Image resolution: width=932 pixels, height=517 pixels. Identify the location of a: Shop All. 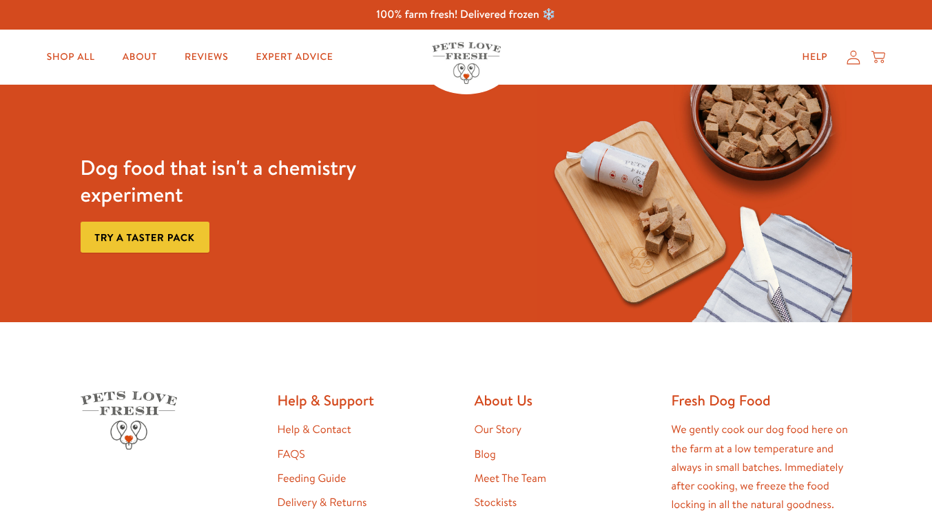
(71, 57).